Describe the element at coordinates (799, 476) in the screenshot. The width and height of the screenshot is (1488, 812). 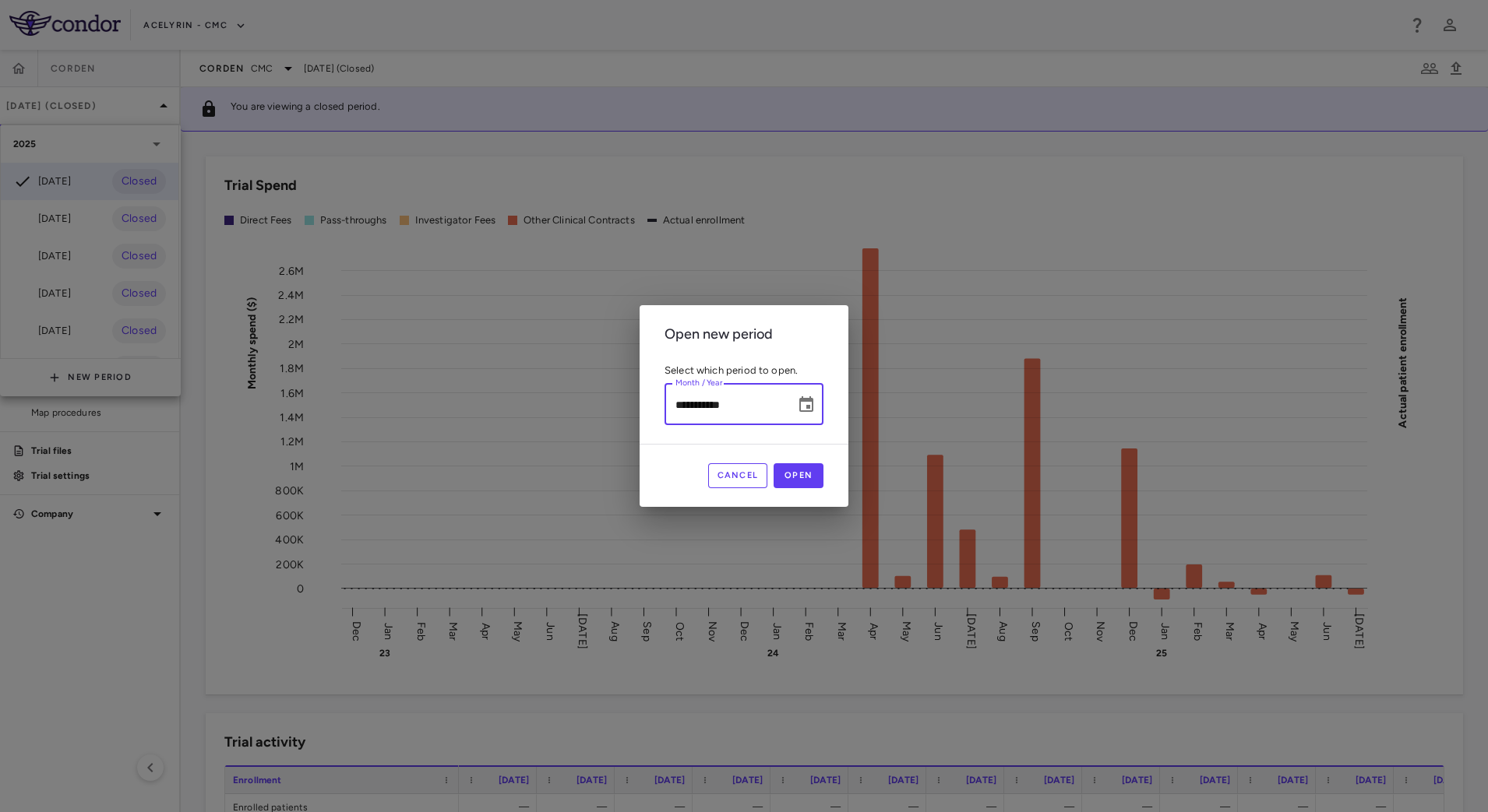
I see `button: Open` at that location.